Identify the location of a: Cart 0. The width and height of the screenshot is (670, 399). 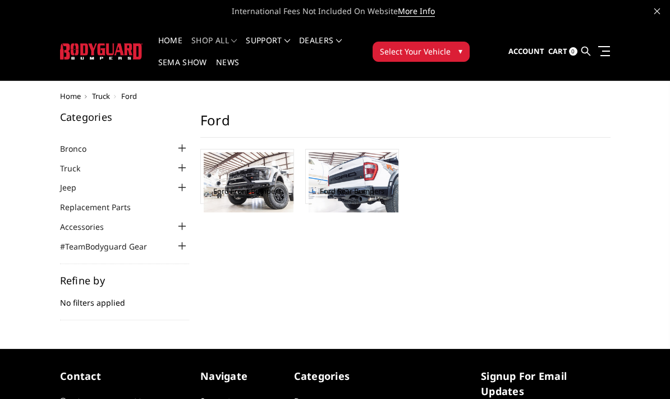
(563, 52).